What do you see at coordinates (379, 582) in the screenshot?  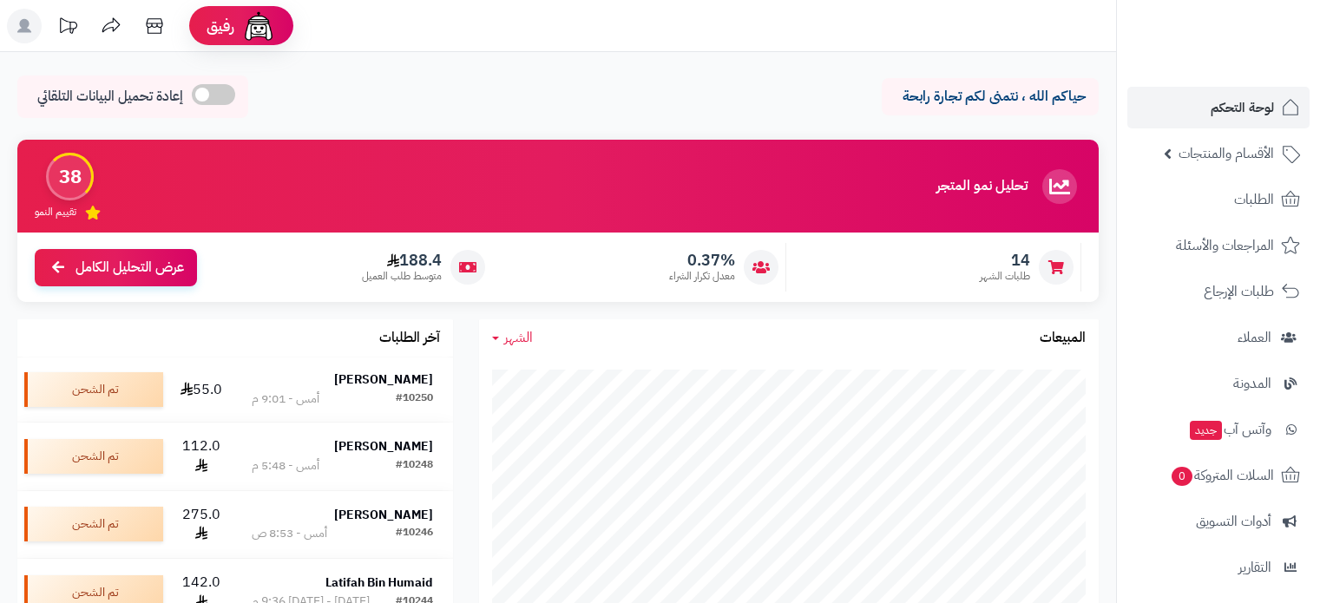 I see `strong: Latifah Bin Humaid` at bounding box center [379, 582].